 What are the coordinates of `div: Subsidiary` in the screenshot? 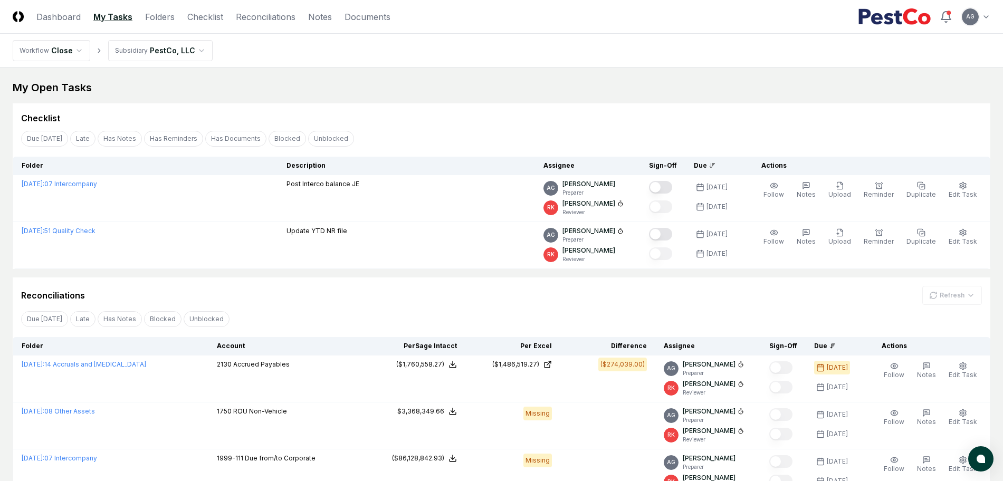 It's located at (131, 51).